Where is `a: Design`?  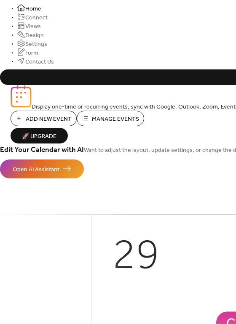 a: Design is located at coordinates (30, 35).